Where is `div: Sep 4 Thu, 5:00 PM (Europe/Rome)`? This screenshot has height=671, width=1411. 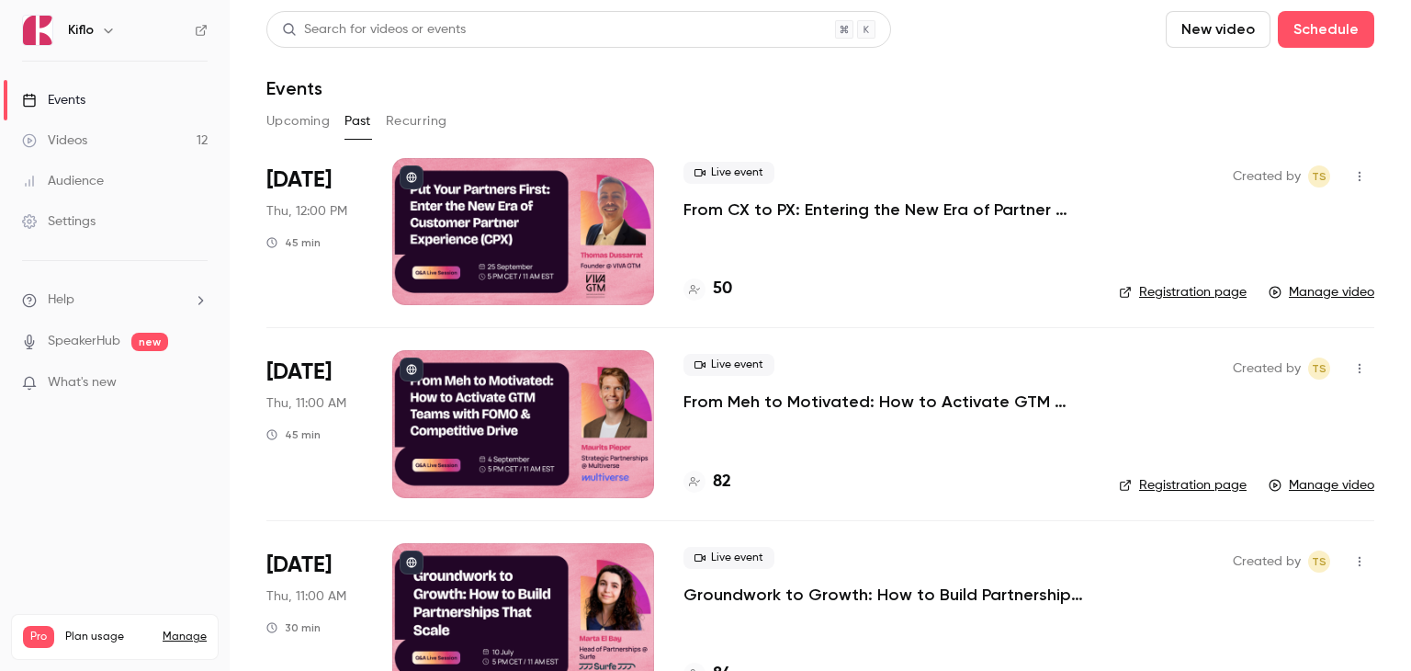 div: Sep 4 Thu, 5:00 PM (Europe/Rome) is located at coordinates (314, 424).